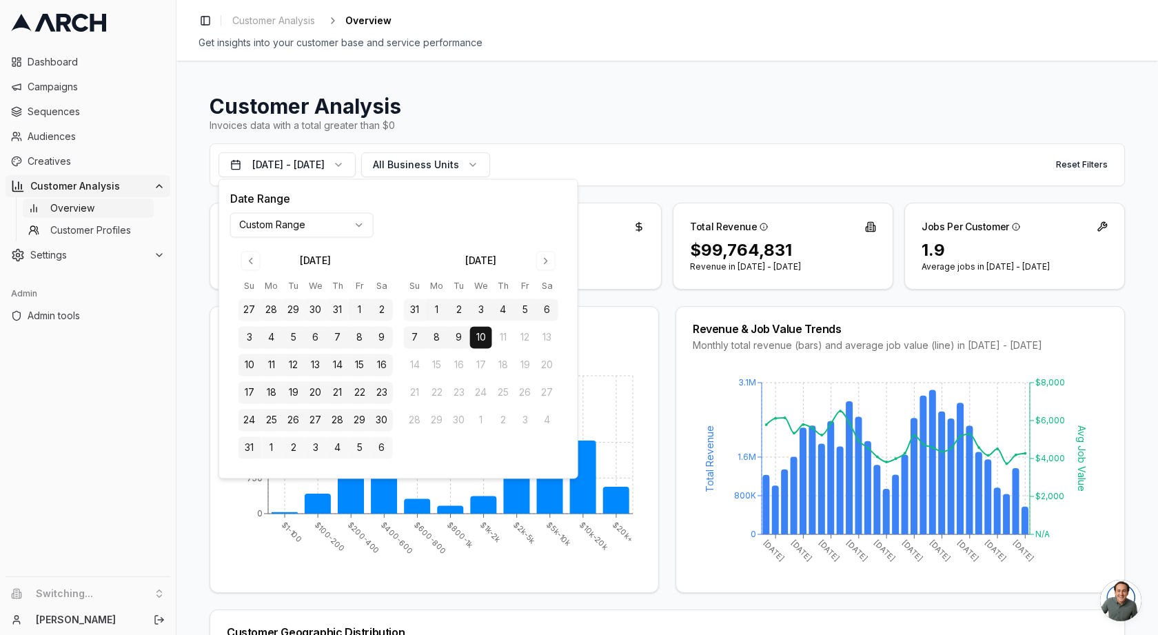 This screenshot has width=1158, height=635. I want to click on tspan: $4,000, so click(1050, 458).